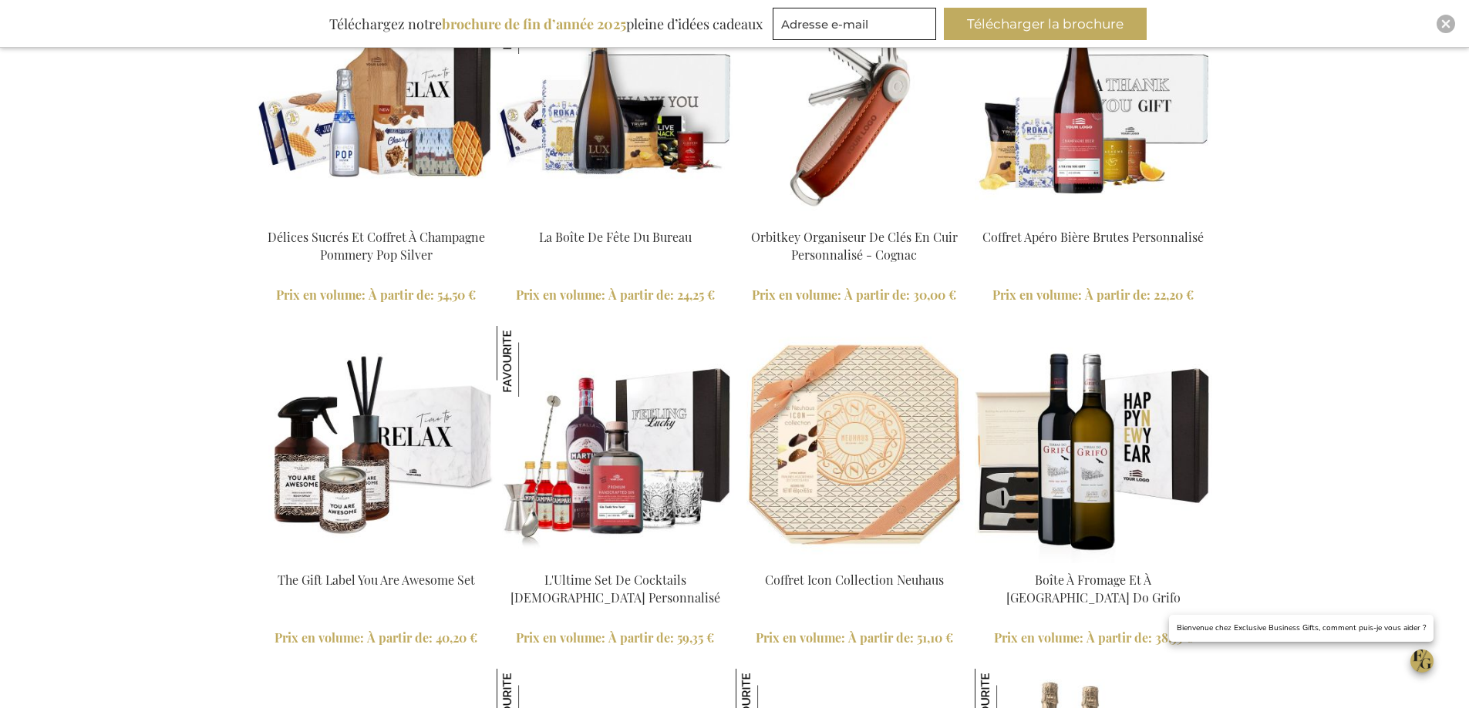  What do you see at coordinates (615, 445) in the screenshot?
I see `img: The Ultimate Personalized Negroni Cocktail Set` at bounding box center [615, 445].